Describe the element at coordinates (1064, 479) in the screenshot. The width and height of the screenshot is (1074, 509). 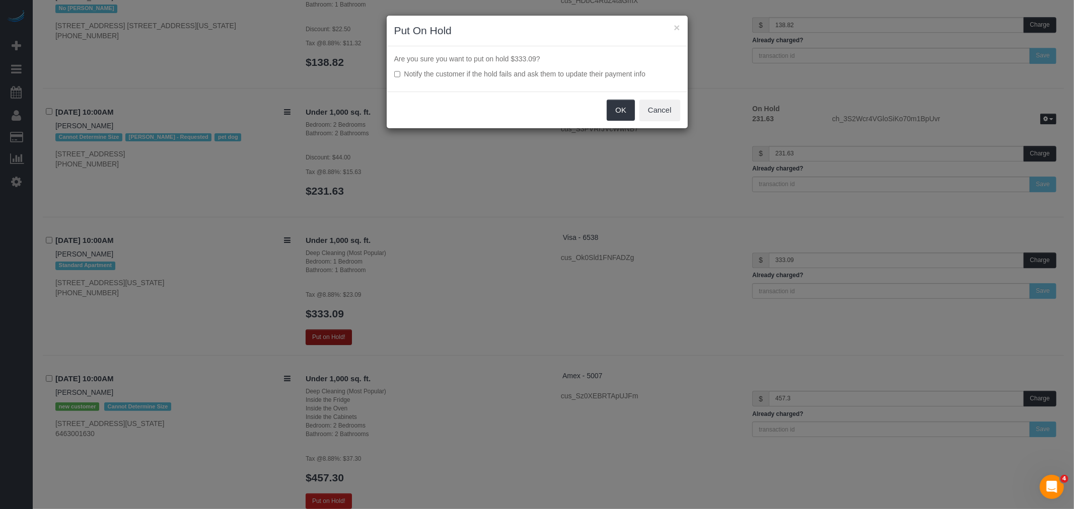
I see `span: 4` at that location.